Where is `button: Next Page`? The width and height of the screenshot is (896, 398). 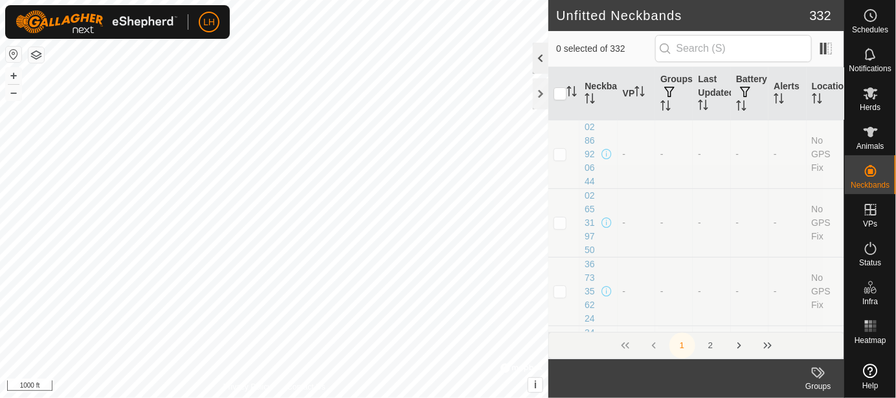 button: Next Page is located at coordinates (739, 346).